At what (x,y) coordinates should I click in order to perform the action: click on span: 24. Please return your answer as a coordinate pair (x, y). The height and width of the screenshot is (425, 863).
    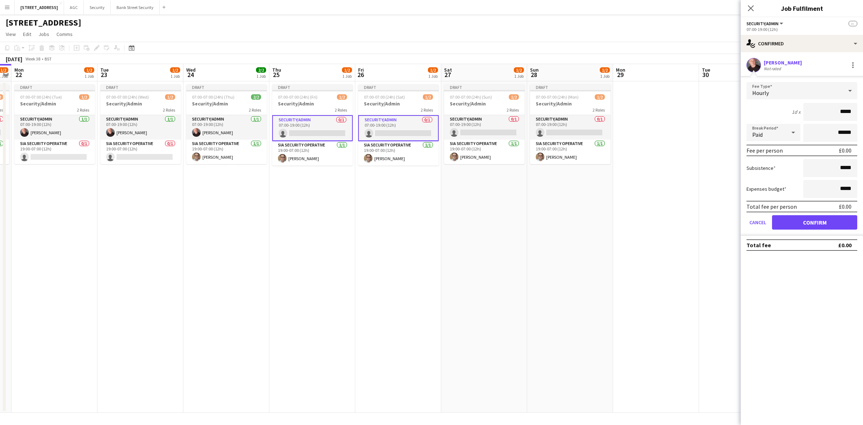
    Looking at the image, I should click on (190, 74).